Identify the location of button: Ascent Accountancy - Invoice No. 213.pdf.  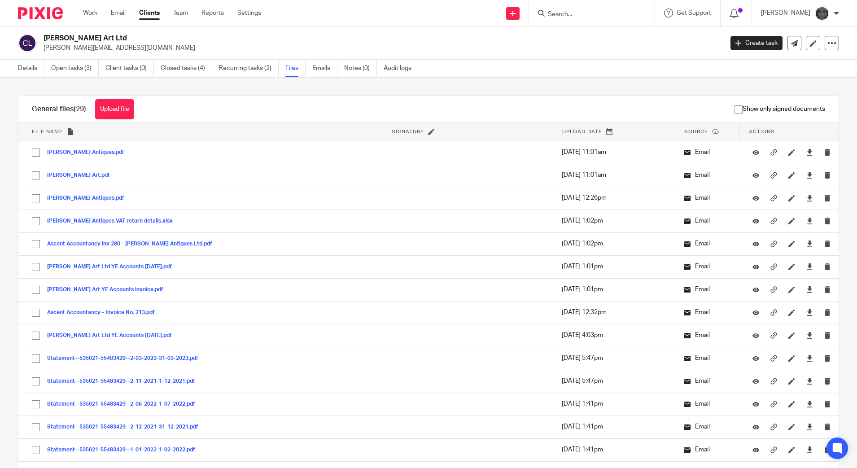
(104, 313).